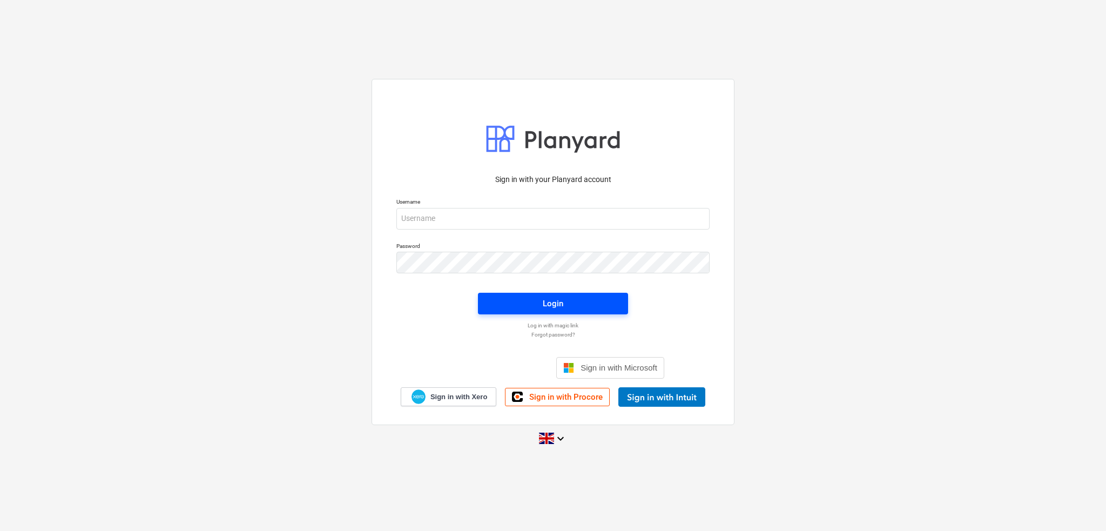  What do you see at coordinates (418, 396) in the screenshot?
I see `img: Xero logo` at bounding box center [418, 396].